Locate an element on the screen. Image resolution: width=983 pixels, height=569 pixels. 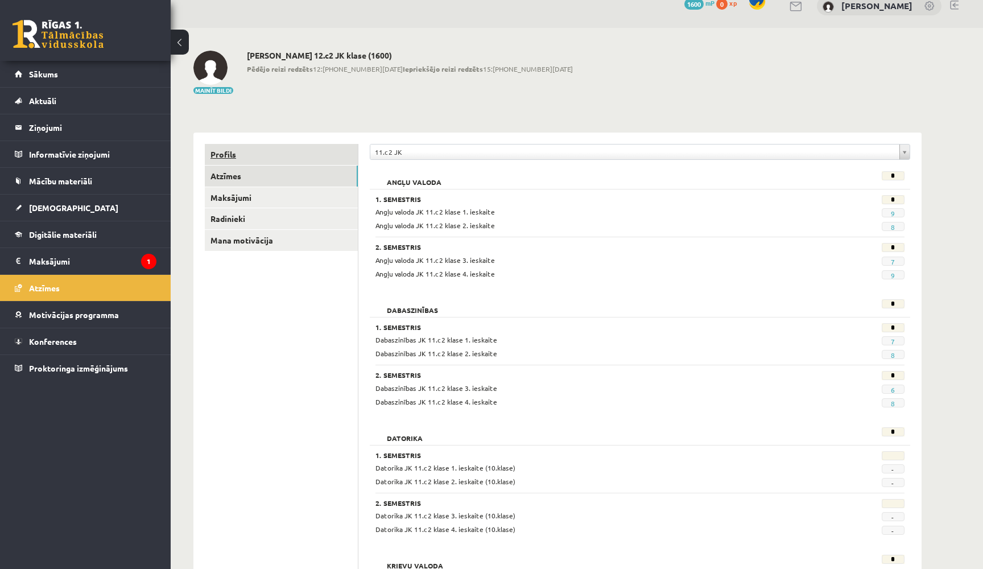
legend: Maksājumi is located at coordinates (93, 261).